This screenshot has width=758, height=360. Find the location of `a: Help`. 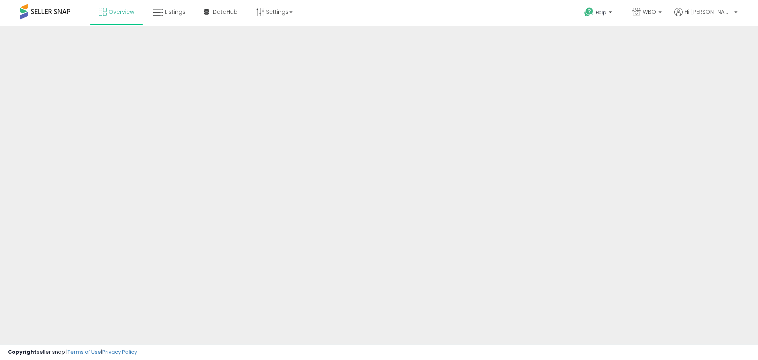

a: Help is located at coordinates (599, 13).